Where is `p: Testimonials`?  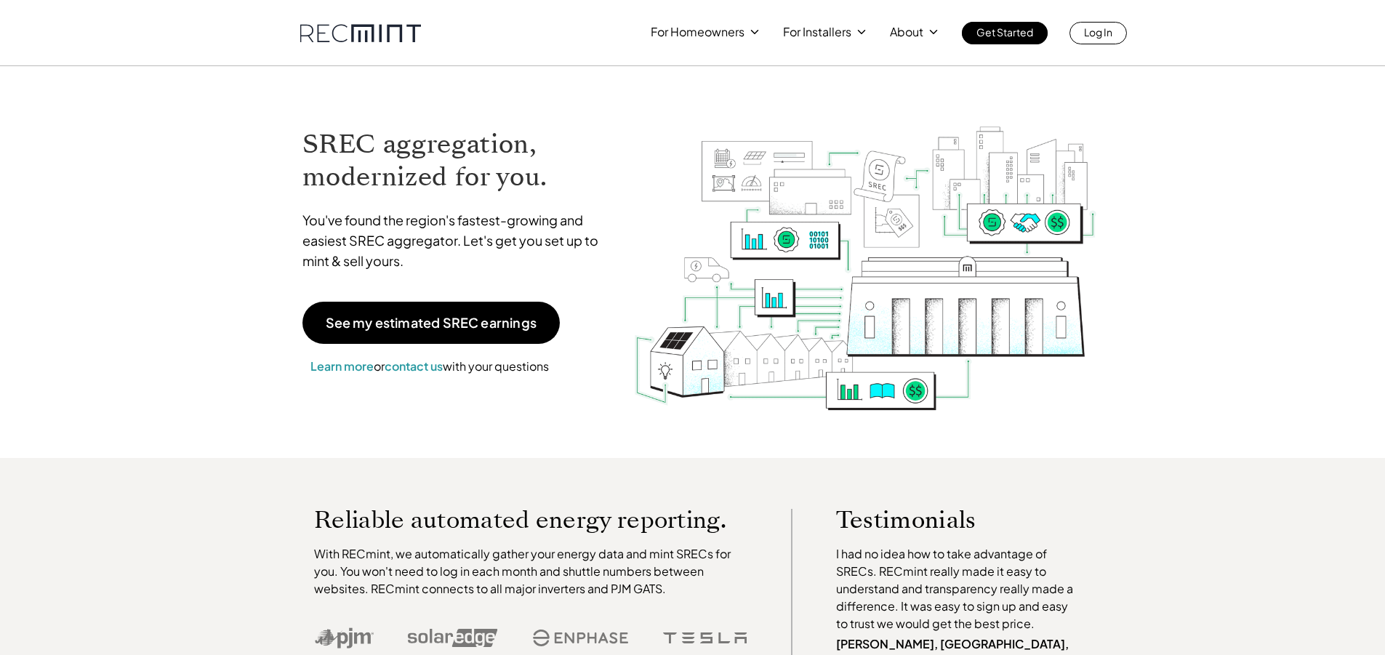
p: Testimonials is located at coordinates (945, 520).